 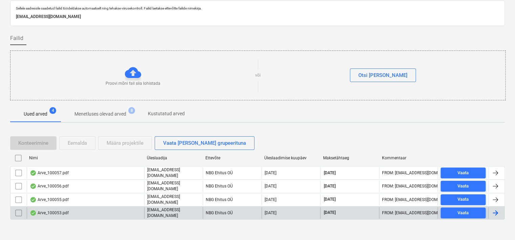 What do you see at coordinates (498, 223) in the screenshot?
I see `div: Chat Widget` at bounding box center [498, 223].